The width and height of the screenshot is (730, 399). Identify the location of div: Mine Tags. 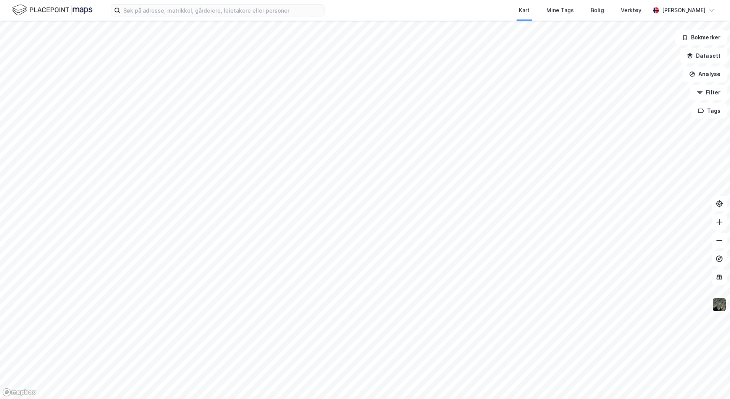
(560, 10).